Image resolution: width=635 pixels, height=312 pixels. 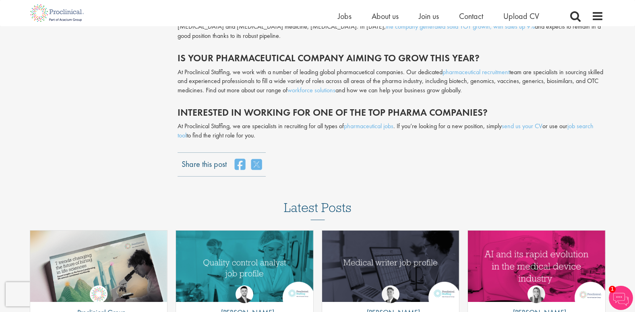 What do you see at coordinates (345, 16) in the screenshot?
I see `span: Jobs` at bounding box center [345, 16].